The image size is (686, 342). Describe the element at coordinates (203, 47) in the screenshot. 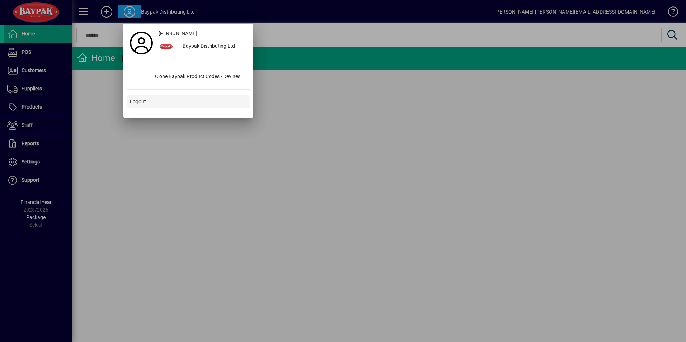

I see `button: Baypak Distributing Ltd` at that location.